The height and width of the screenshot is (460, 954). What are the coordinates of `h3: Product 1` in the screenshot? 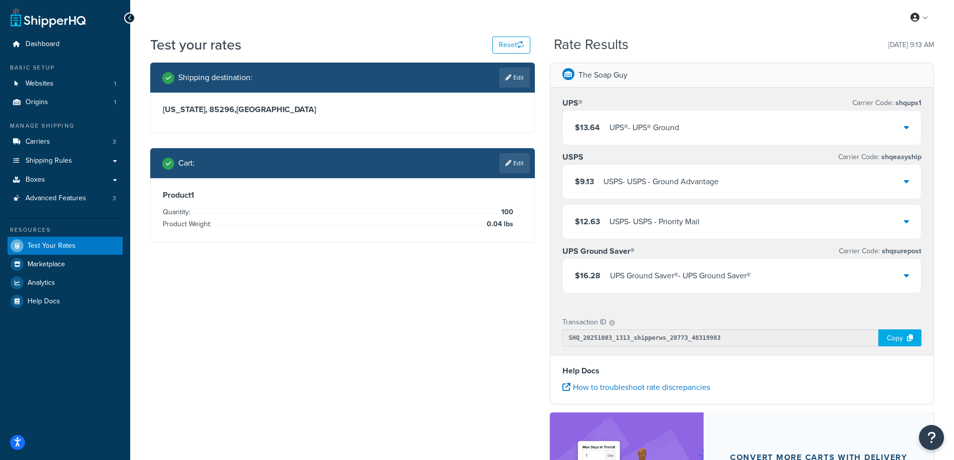 It's located at (342, 195).